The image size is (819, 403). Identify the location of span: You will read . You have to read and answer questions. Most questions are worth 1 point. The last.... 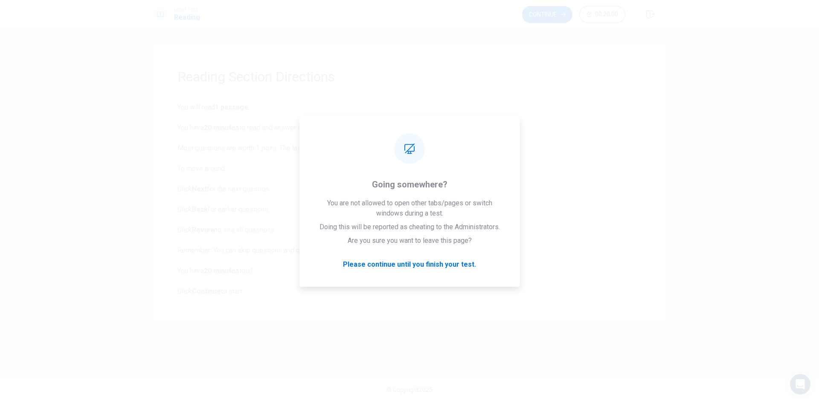
(409, 200).